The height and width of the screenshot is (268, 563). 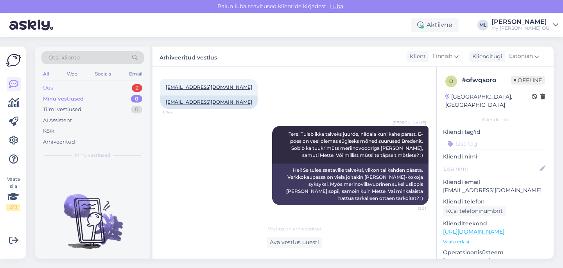 What do you see at coordinates (495, 252) in the screenshot?
I see `p: Operatsioonisüsteem` at bounding box center [495, 252].